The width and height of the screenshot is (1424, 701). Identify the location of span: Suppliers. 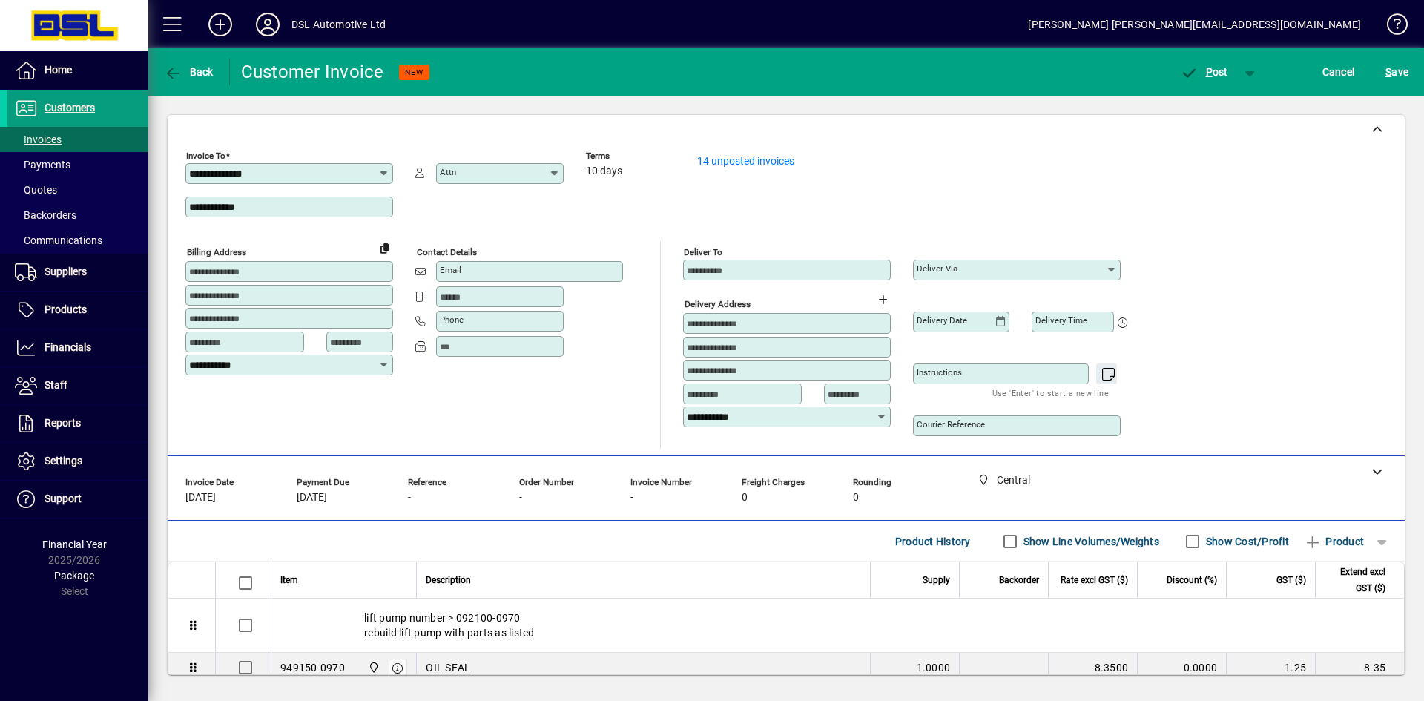
(65, 271).